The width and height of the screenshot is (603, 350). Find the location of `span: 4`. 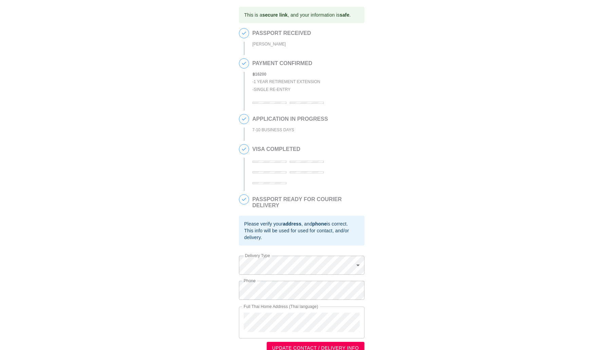

span: 4 is located at coordinates (244, 149).